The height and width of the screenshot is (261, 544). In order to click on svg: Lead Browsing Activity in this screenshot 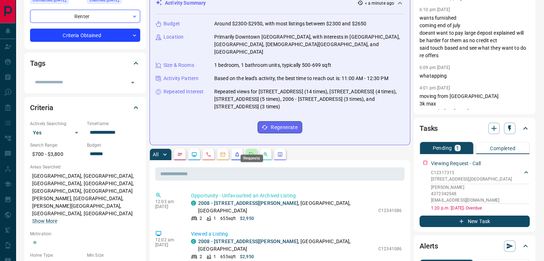, I will do `click(194, 155)`.